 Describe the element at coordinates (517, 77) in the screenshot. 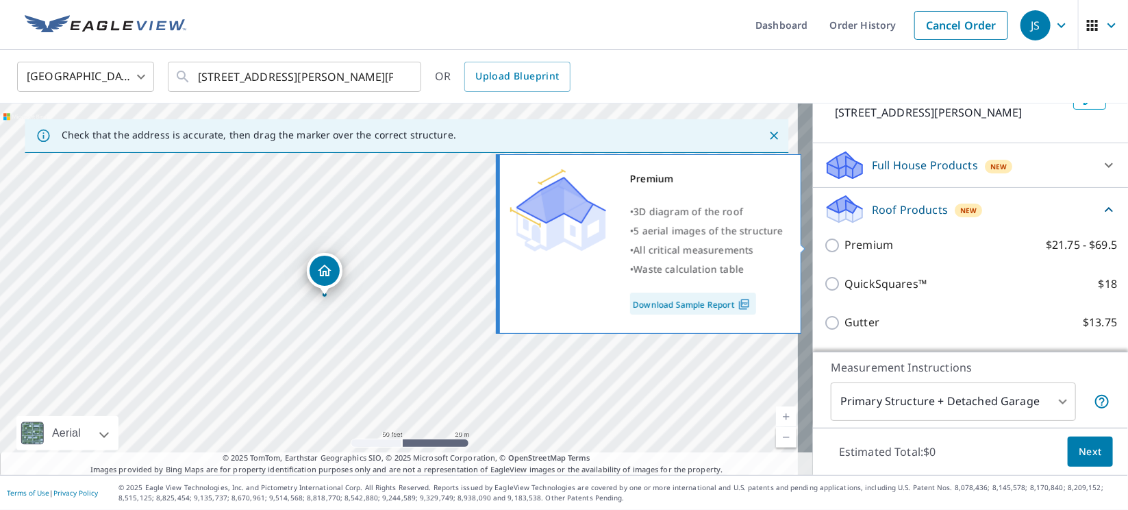

I see `a: Upload Blueprint` at that location.